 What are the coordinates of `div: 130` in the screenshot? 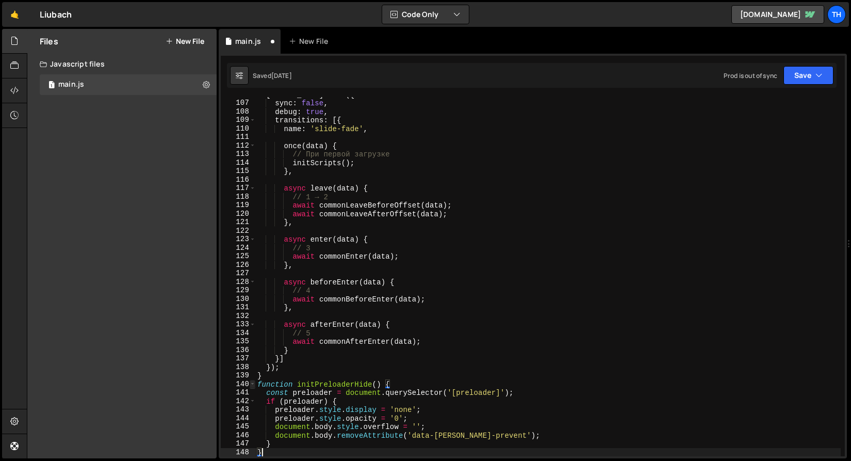 It's located at (238, 299).